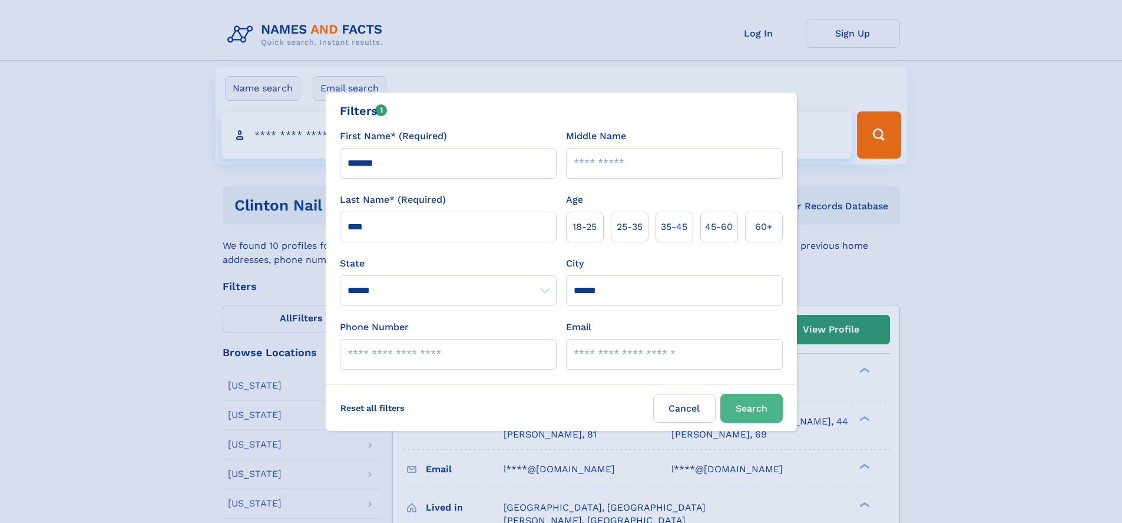 Image resolution: width=1122 pixels, height=523 pixels. What do you see at coordinates (685, 408) in the screenshot?
I see `label: Cancel` at bounding box center [685, 408].